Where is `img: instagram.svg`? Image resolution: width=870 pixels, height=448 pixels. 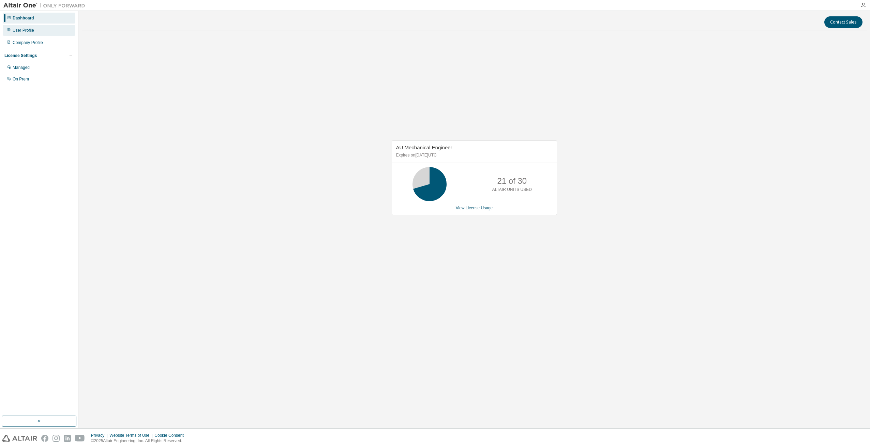
img: instagram.svg is located at coordinates (56, 438).